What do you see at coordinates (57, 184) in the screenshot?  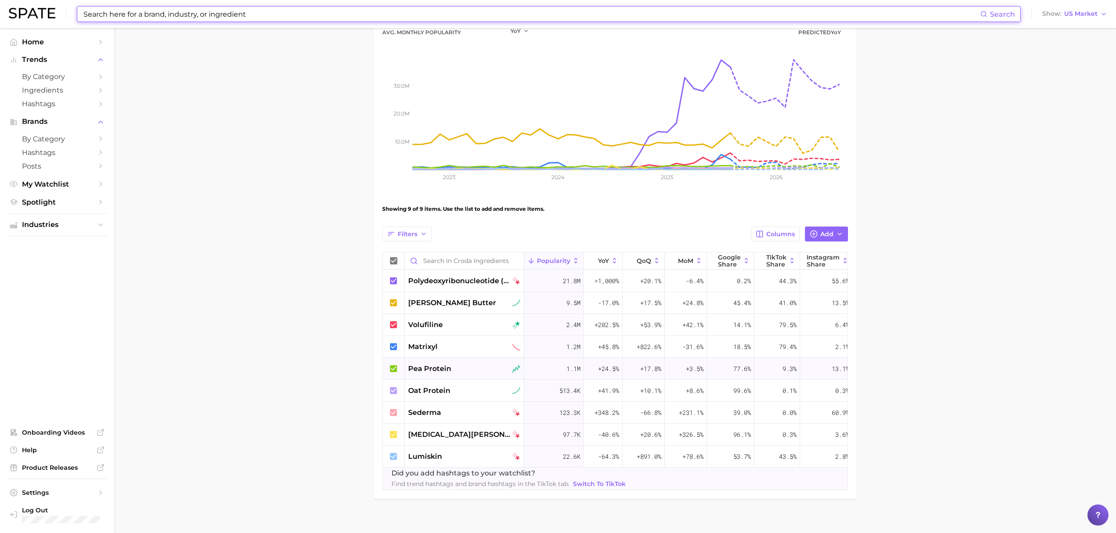 I see `span: My Watchlist` at bounding box center [57, 184].